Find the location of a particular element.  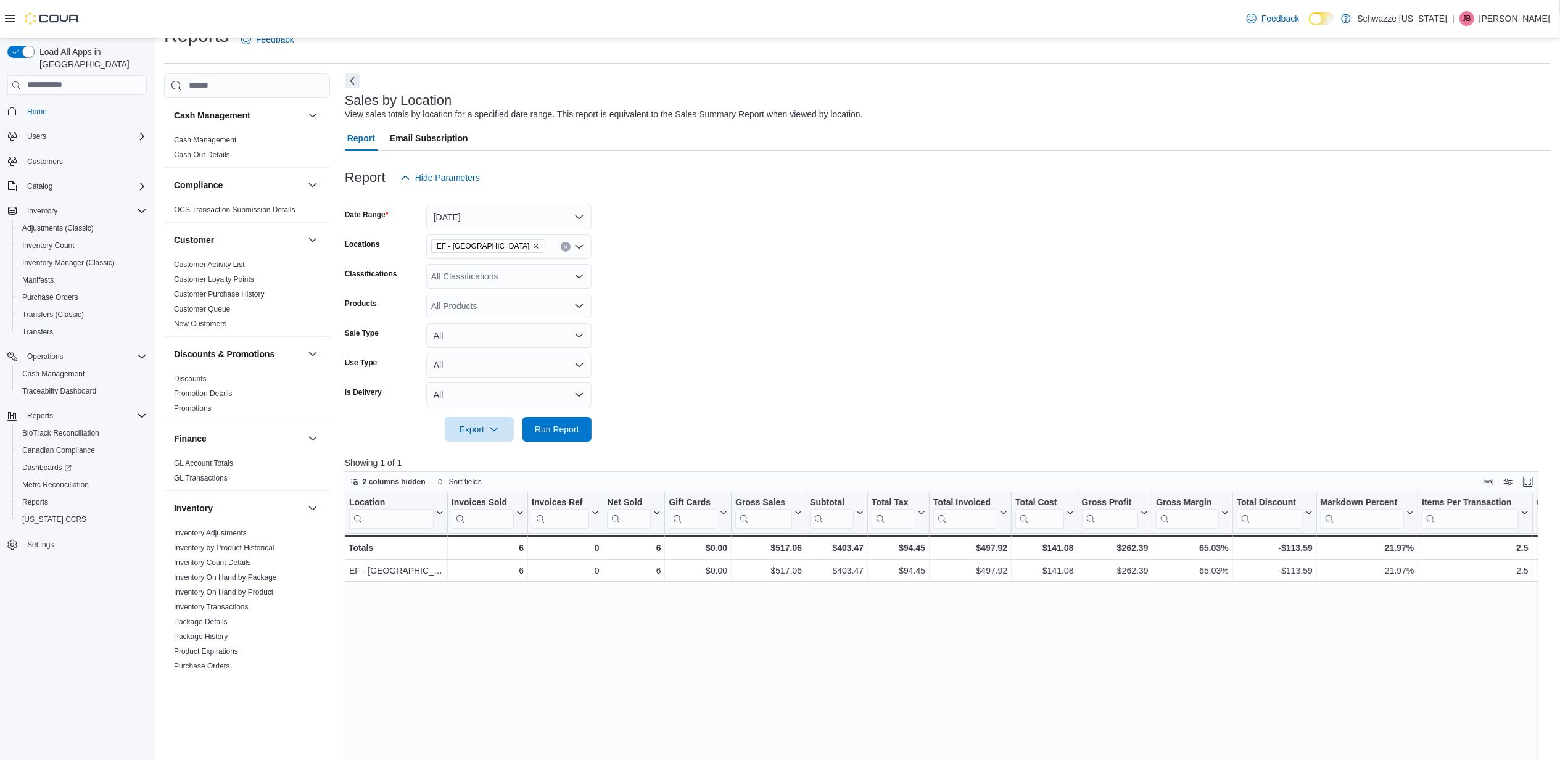

button: Cash Management is located at coordinates (82, 374).